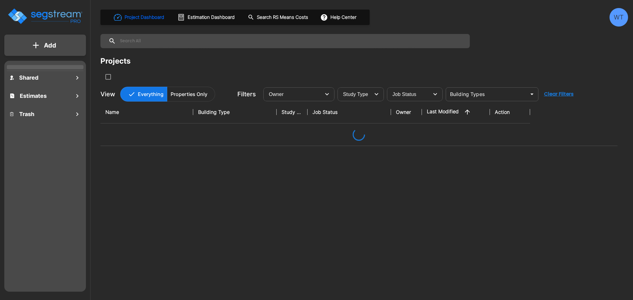 The width and height of the screenshot is (633, 300). Describe the element at coordinates (355, 94) in the screenshot. I see `span: Study Type` at that location.